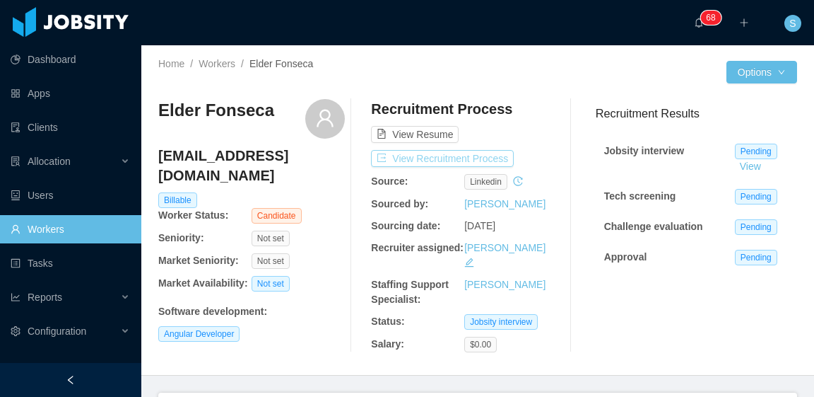 This screenshot has width=814, height=397. I want to click on i: icon: plus, so click(744, 23).